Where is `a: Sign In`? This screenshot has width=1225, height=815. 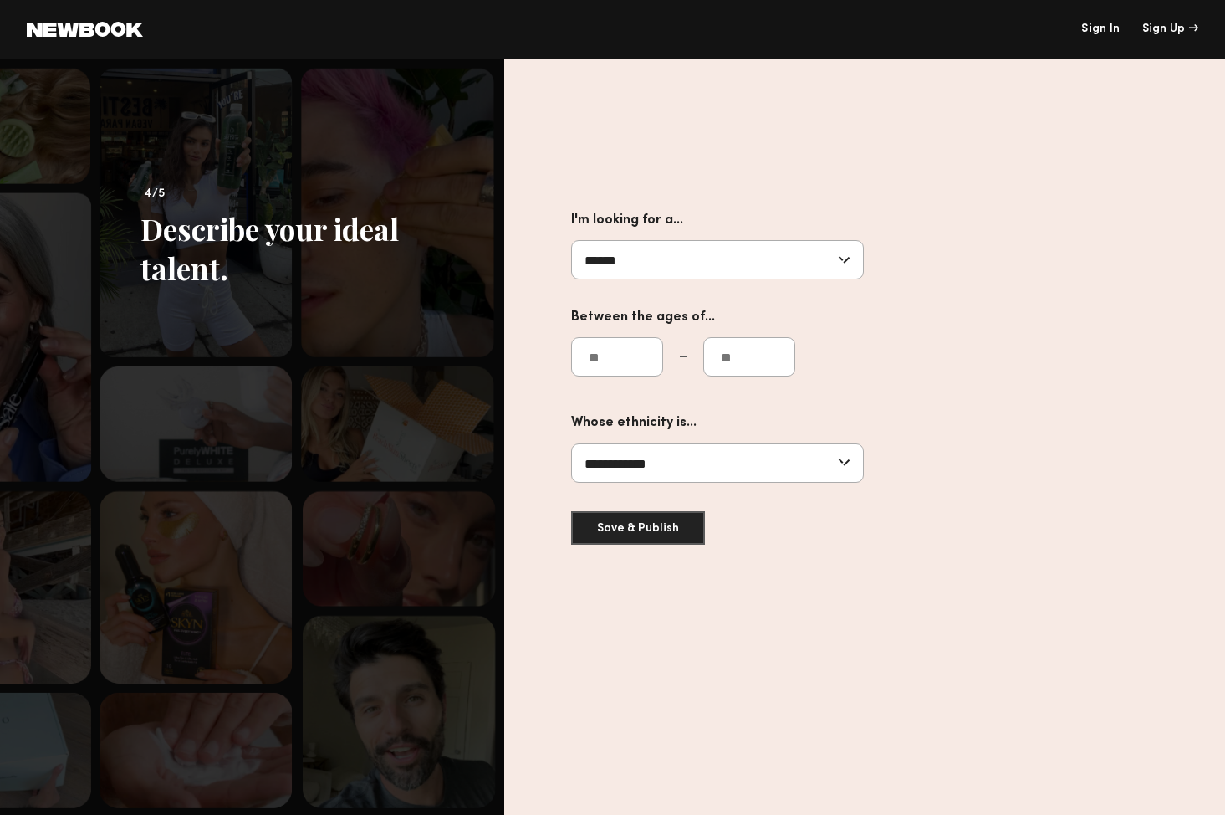 a: Sign In is located at coordinates (1101, 29).